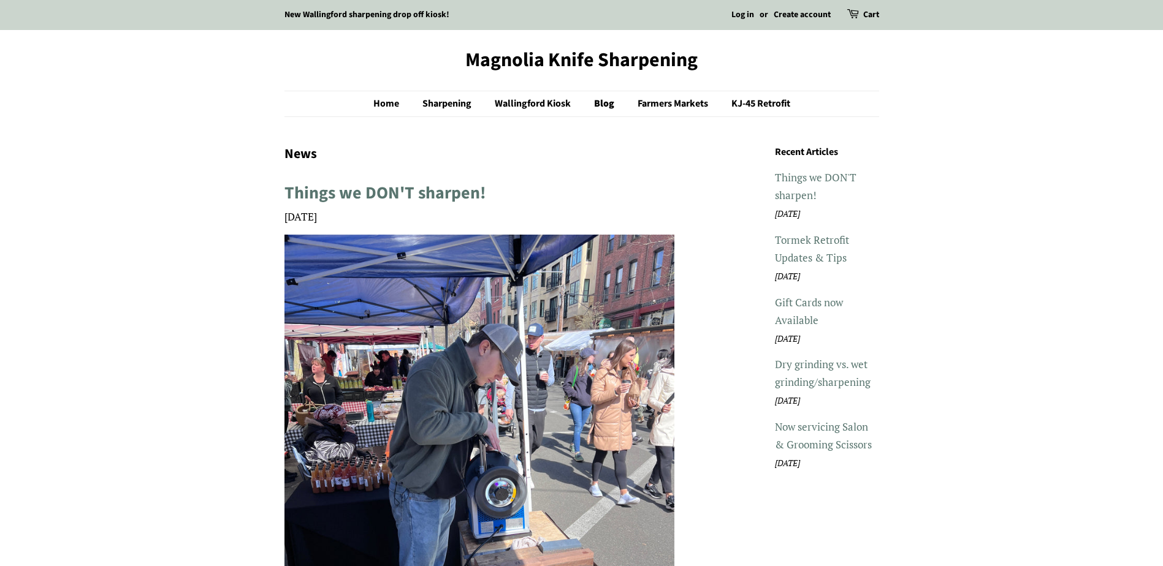 Image resolution: width=1163 pixels, height=566 pixels. What do you see at coordinates (534, 104) in the screenshot?
I see `a: Wallingford Kiosk` at bounding box center [534, 104].